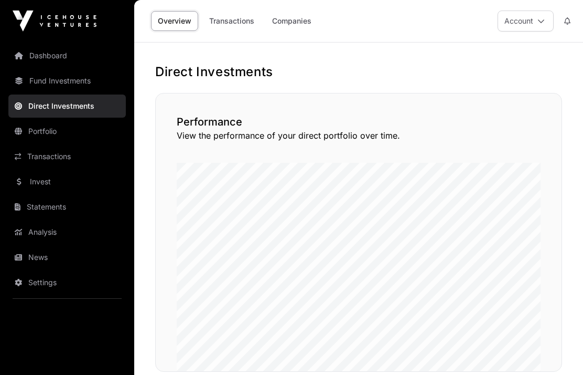  Describe the element at coordinates (359, 135) in the screenshot. I see `p: View the performance of your direct portfolio over time.` at that location.